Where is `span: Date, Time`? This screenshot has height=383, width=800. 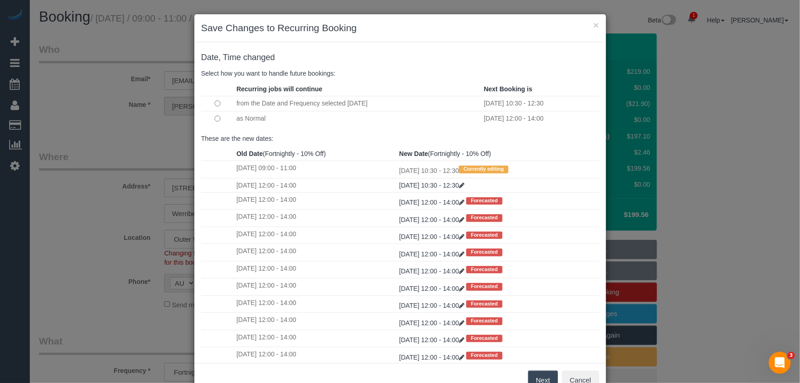 span: Date, Time is located at coordinates (221, 57).